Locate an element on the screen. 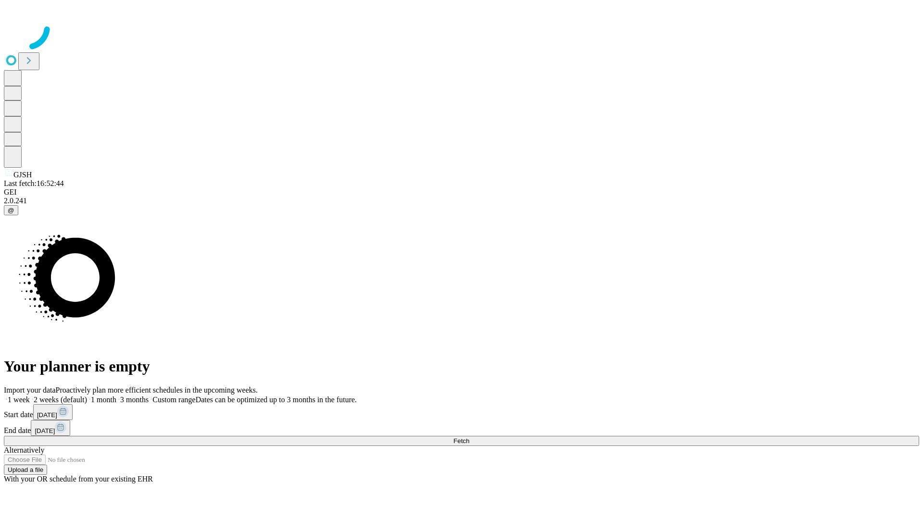 This screenshot has width=923, height=519. div: GEI is located at coordinates (462, 192).